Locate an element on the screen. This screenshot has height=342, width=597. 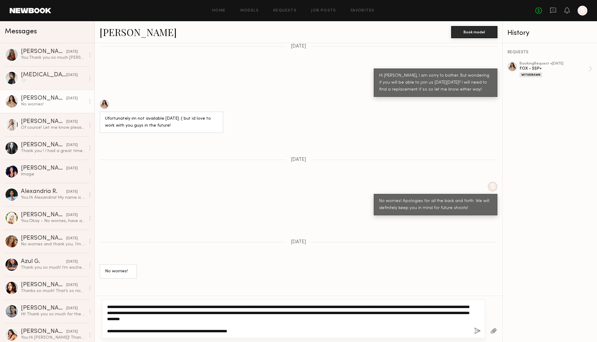
div: Alexandria R. is located at coordinates (44, 192).